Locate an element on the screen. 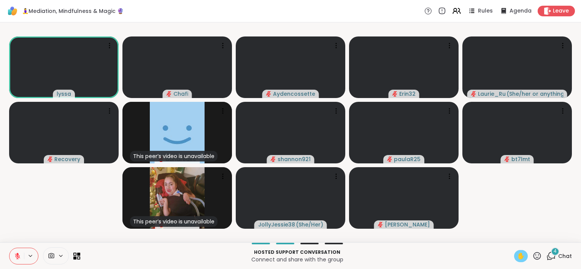 The width and height of the screenshot is (581, 269). span: Recovery is located at coordinates (67, 159).